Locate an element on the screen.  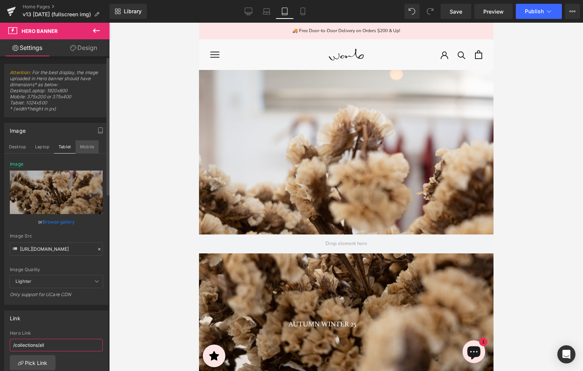
a: Attention is located at coordinates (20, 72).